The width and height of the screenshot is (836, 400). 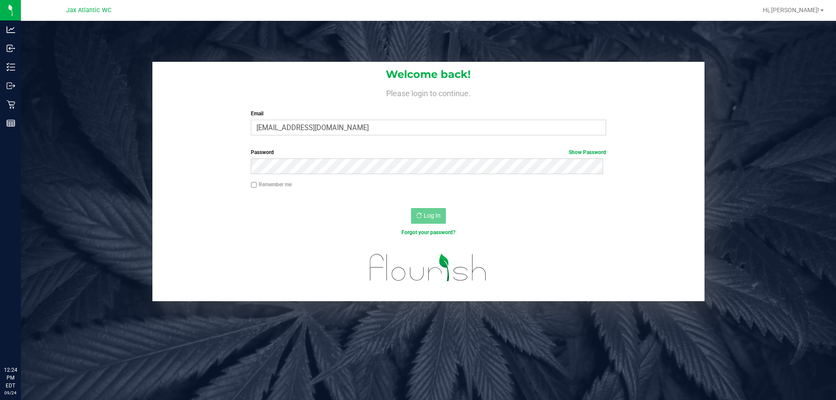 I want to click on inline-svg: Analytics, so click(x=11, y=30).